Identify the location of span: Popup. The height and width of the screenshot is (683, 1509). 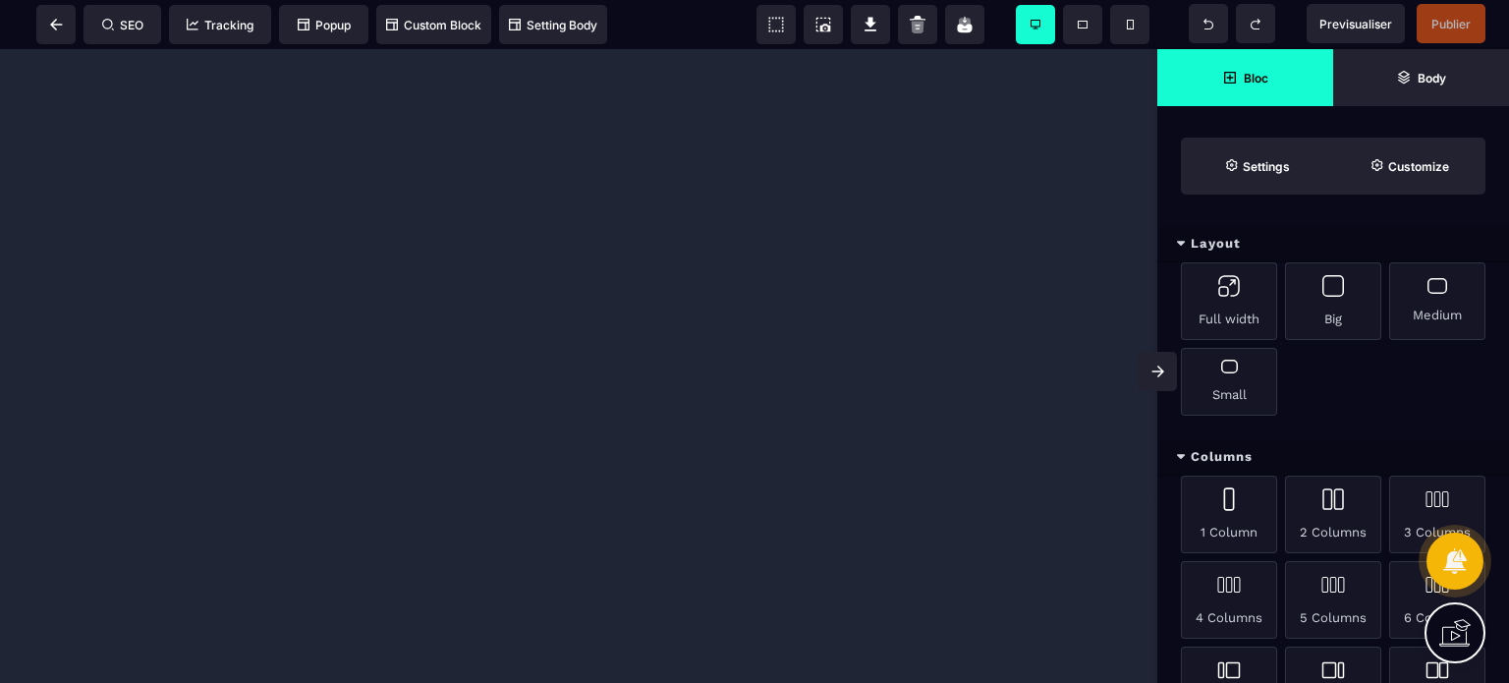
(324, 25).